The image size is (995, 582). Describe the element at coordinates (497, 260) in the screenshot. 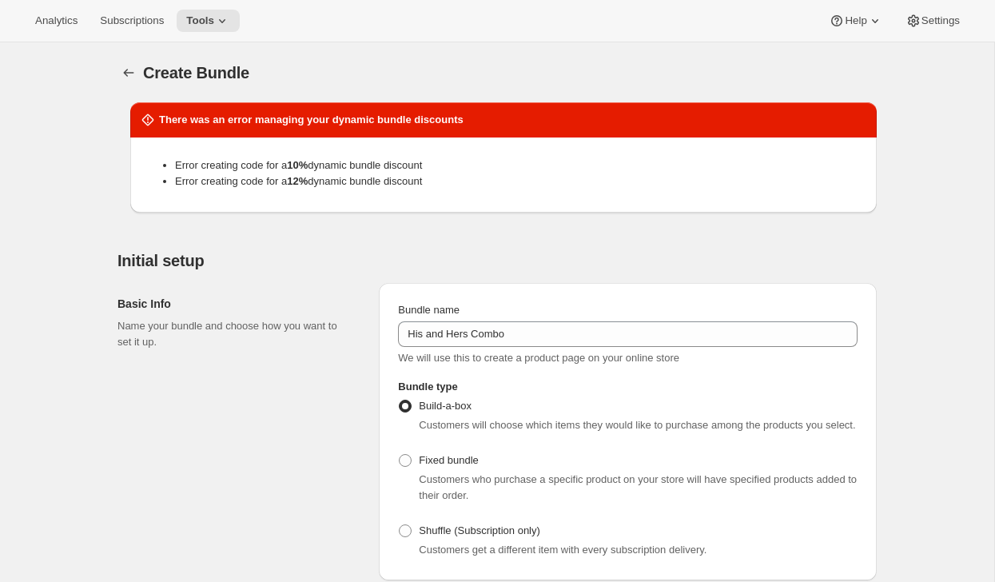

I see `h2: Initial setup` at that location.